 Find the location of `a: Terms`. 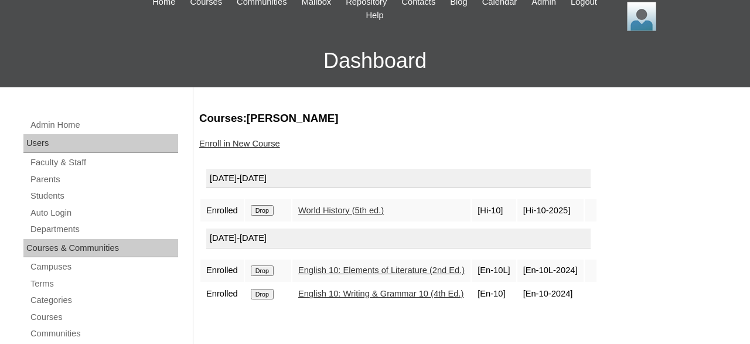

a: Terms is located at coordinates (104, 284).